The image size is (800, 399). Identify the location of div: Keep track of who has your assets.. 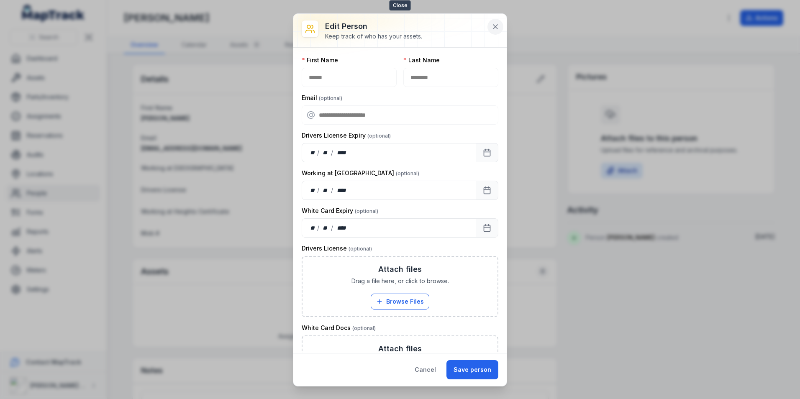
(374, 36).